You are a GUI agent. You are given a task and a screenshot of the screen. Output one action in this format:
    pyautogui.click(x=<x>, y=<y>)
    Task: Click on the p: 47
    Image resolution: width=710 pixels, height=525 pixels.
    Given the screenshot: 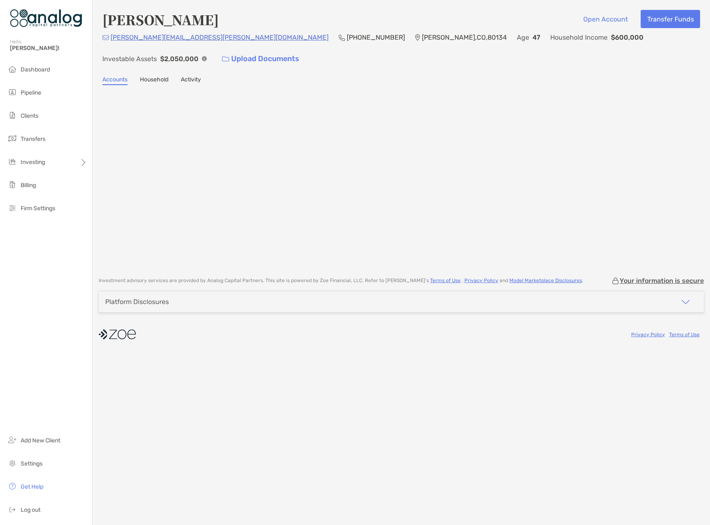 What is the action you would take?
    pyautogui.click(x=537, y=37)
    